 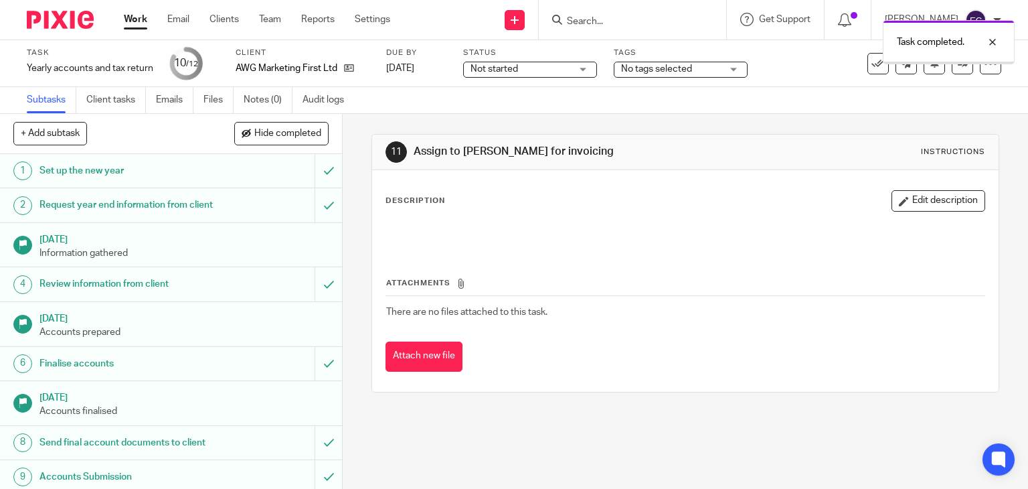 What do you see at coordinates (224, 19) in the screenshot?
I see `a: Clients` at bounding box center [224, 19].